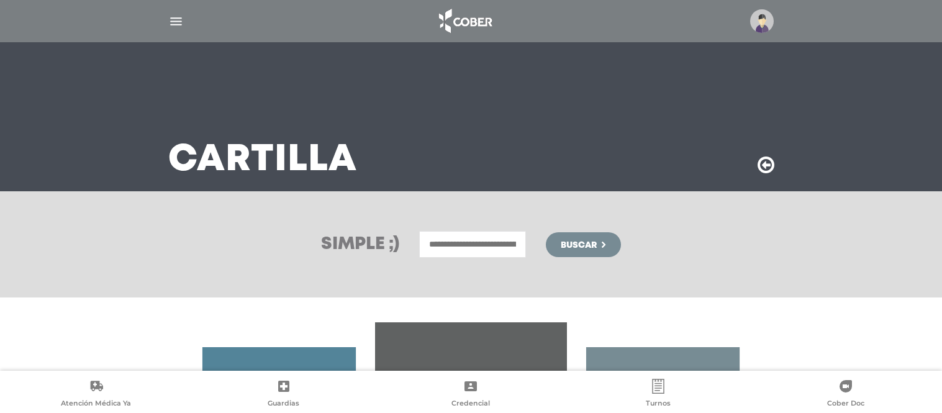 Image resolution: width=942 pixels, height=413 pixels. Describe the element at coordinates (284, 394) in the screenshot. I see `a: Guardias` at that location.